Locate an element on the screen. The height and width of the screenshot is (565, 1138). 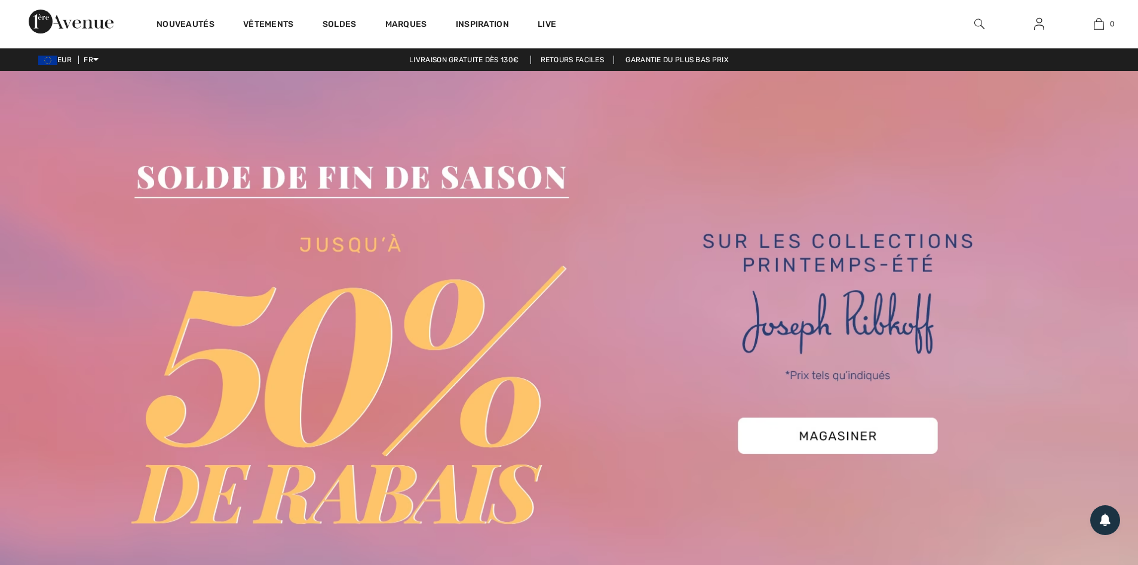
a: Soldes is located at coordinates (339, 25).